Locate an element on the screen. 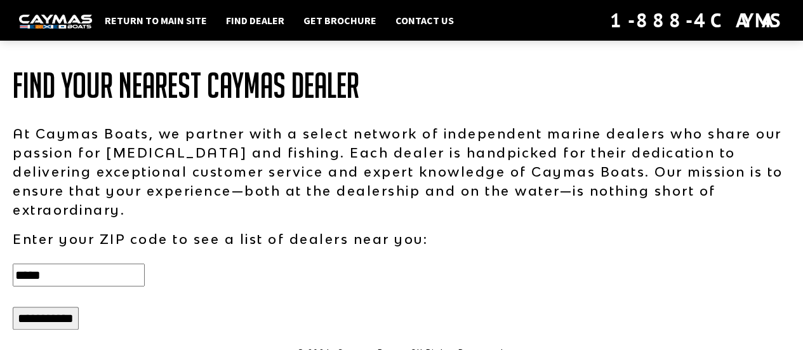 This screenshot has height=350, width=803. h1: Find Your Nearest Caymas Dealer is located at coordinates (401, 86).